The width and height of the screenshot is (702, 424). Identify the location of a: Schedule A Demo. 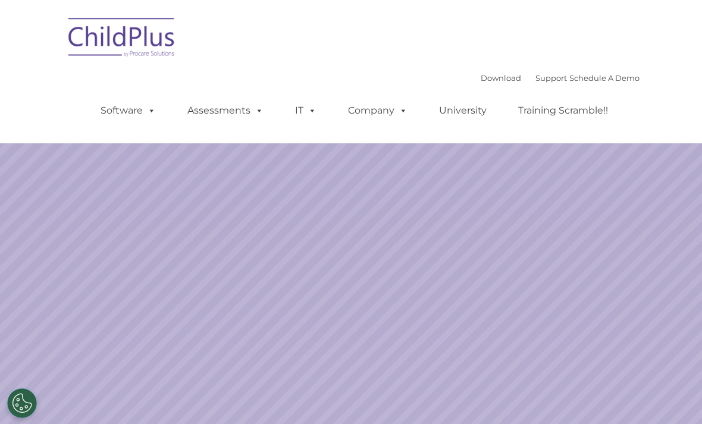
(604, 78).